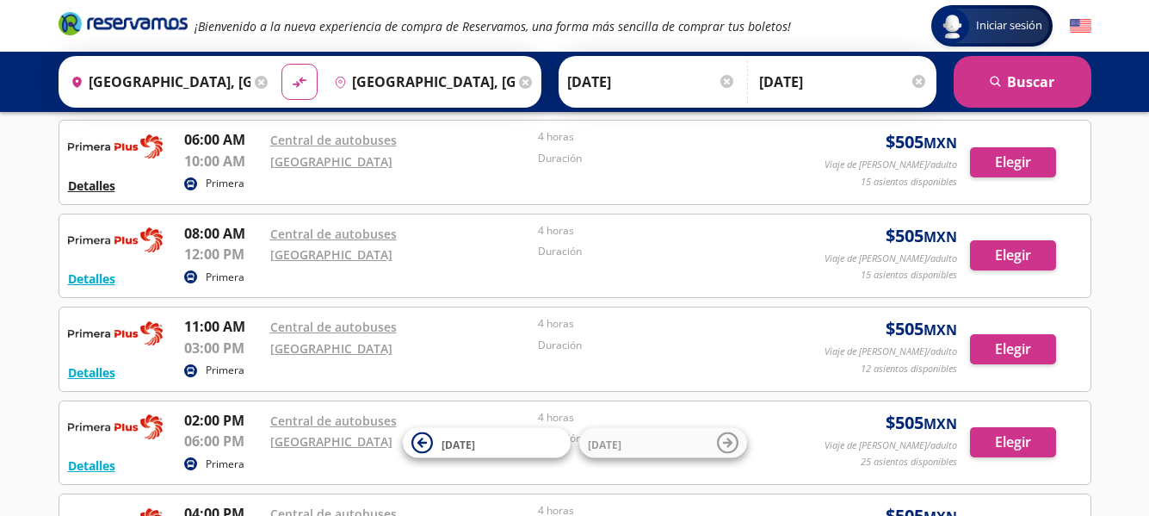 The image size is (1149, 516). I want to click on p: 12 asientos disponibles, so click(909, 368).